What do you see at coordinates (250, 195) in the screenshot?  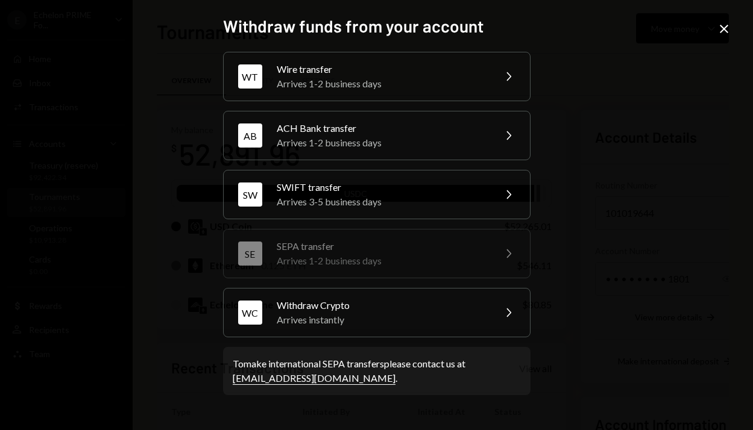 I see `div: SW` at bounding box center [250, 195].